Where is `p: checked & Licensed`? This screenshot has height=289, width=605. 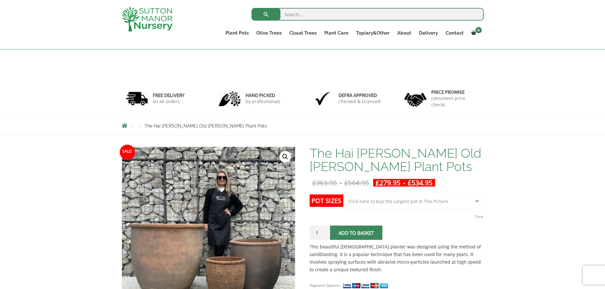
p: checked & Licensed is located at coordinates (360, 102).